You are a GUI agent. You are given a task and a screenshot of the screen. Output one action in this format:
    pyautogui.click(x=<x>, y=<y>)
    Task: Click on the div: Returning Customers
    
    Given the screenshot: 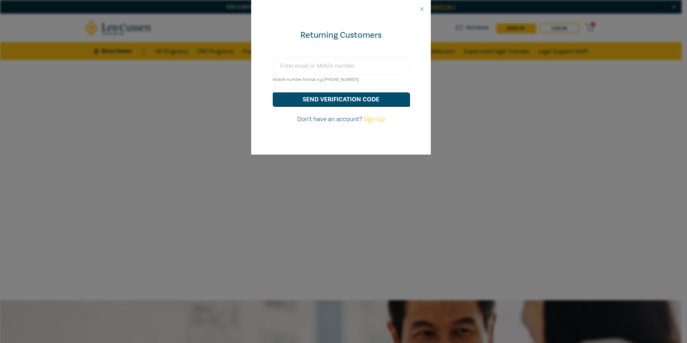 What is the action you would take?
    pyautogui.click(x=341, y=35)
    